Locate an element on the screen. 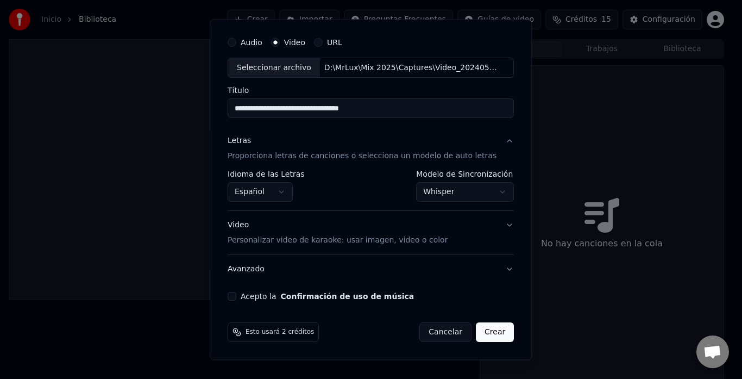 This screenshot has height=379, width=742. button: Avanzado is located at coordinates (370, 269).